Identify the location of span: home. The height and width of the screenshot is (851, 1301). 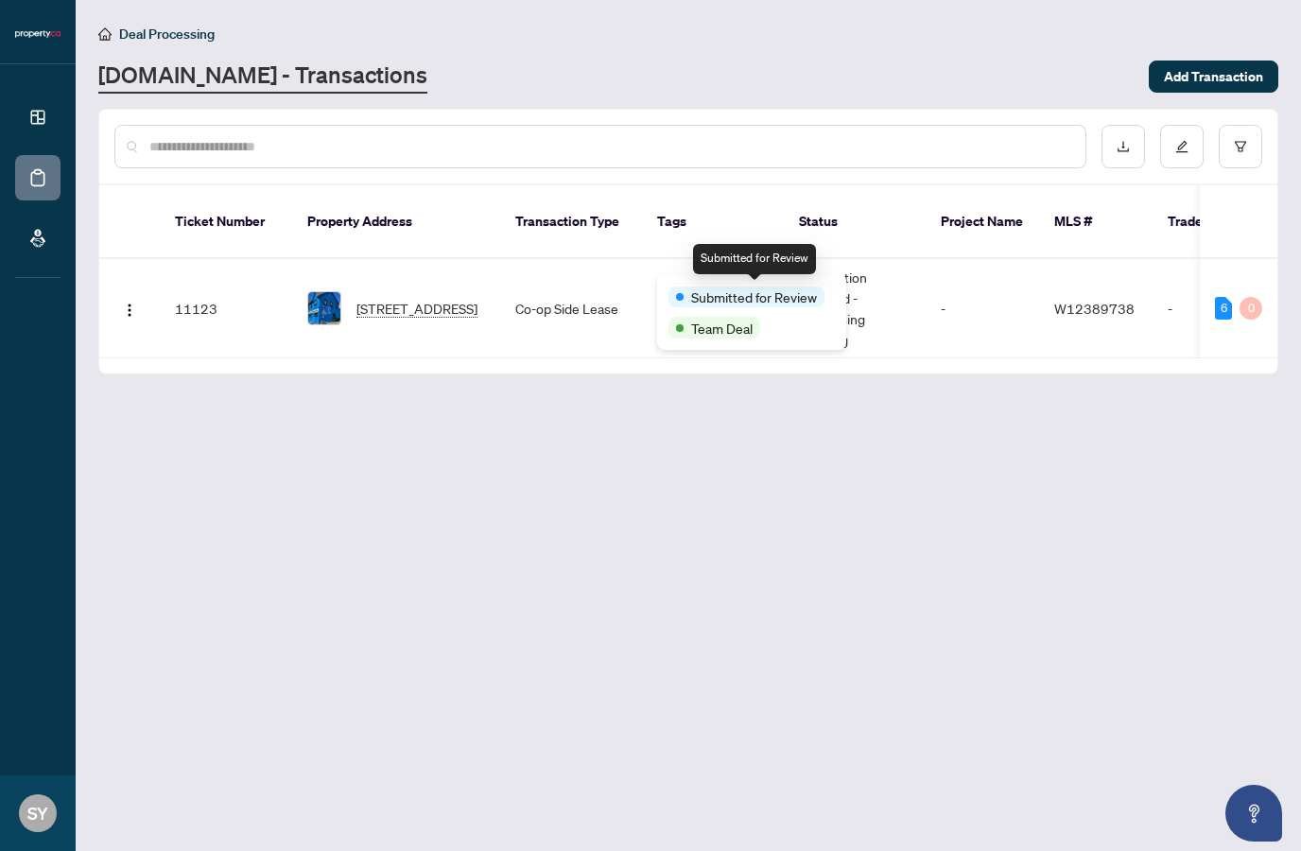
(105, 34).